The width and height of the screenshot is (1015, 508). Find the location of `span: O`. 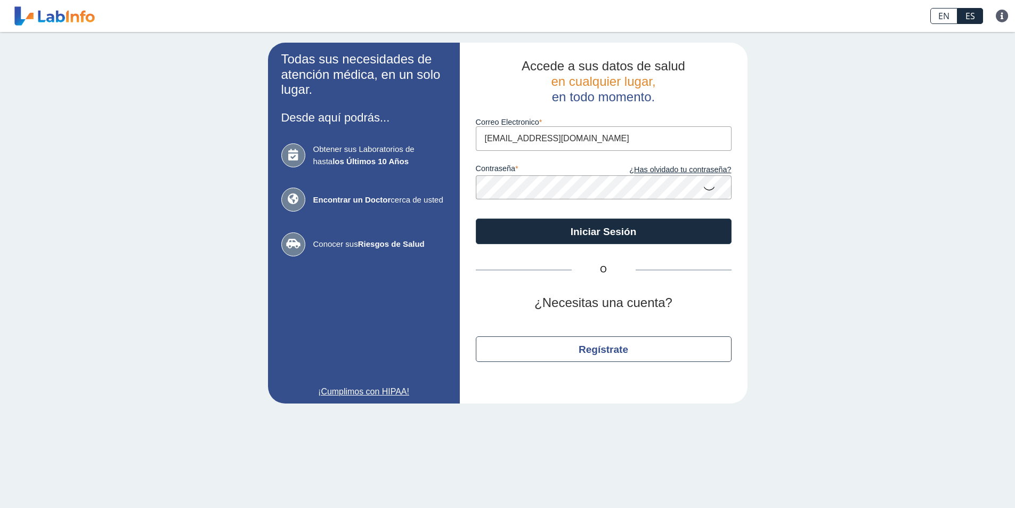

span: O is located at coordinates (604, 270).